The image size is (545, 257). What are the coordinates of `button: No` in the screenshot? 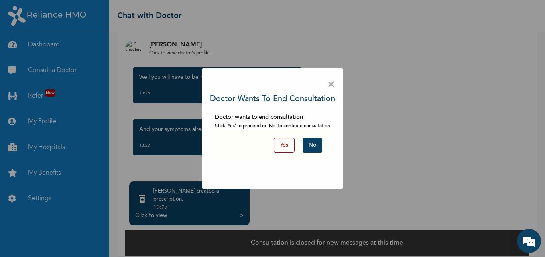 It's located at (312, 145).